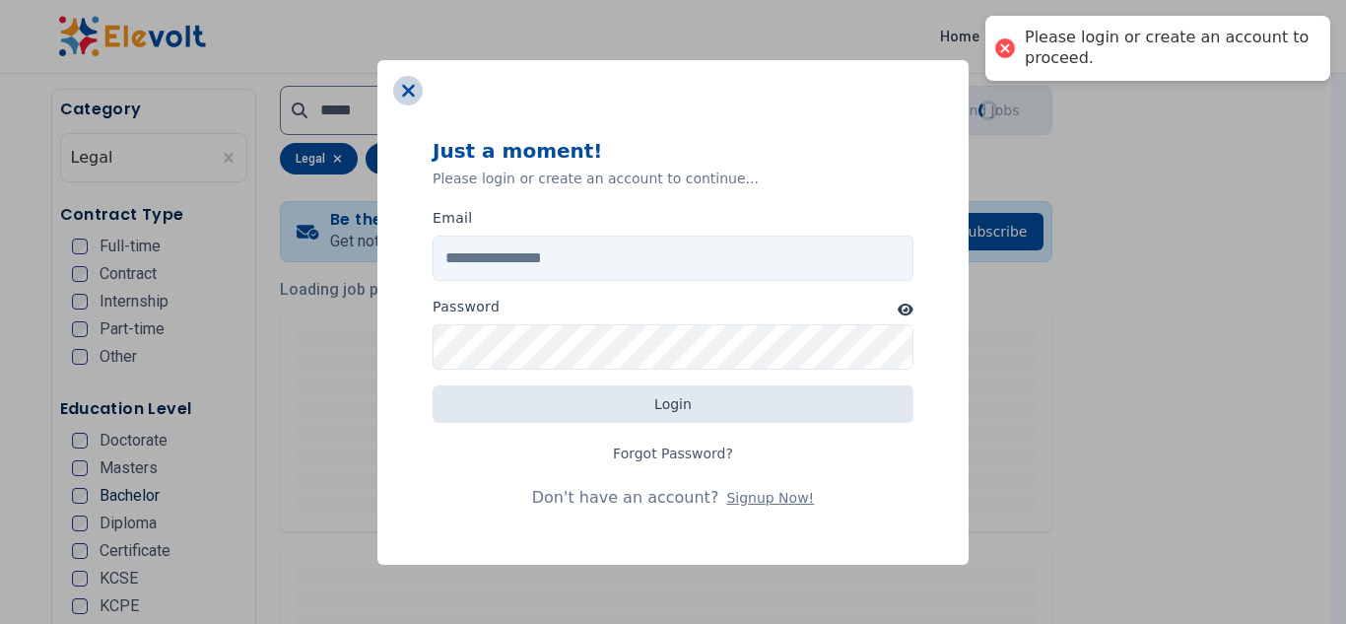 This screenshot has height=624, width=1346. What do you see at coordinates (673, 404) in the screenshot?
I see `button: Login` at bounding box center [673, 404].